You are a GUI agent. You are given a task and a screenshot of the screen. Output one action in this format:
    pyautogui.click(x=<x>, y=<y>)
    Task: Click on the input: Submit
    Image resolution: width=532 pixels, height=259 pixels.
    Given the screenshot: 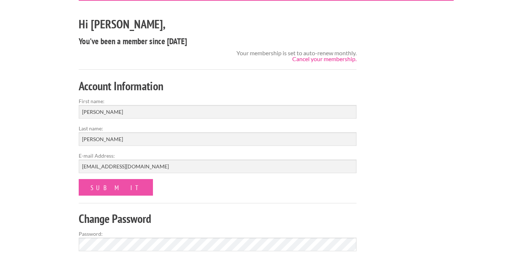 What is the action you would take?
    pyautogui.click(x=116, y=188)
    